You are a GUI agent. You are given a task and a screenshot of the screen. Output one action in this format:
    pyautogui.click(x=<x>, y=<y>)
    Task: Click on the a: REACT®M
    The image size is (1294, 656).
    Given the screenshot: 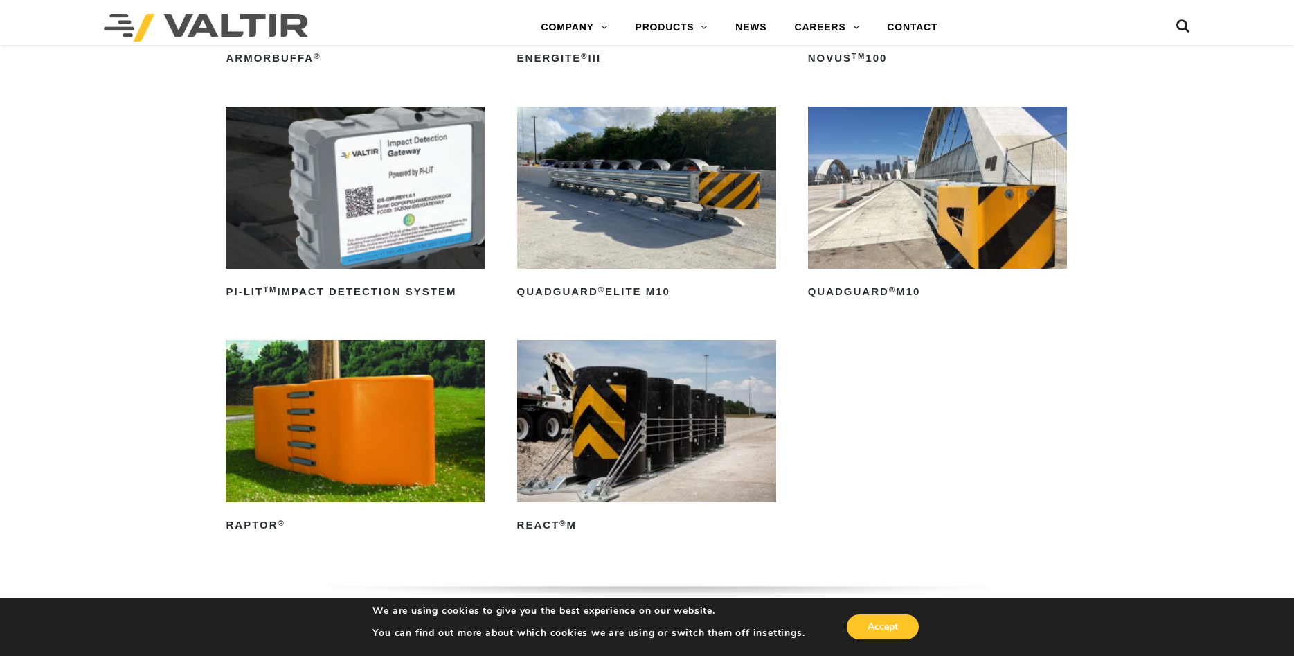 What is the action you would take?
    pyautogui.click(x=647, y=438)
    